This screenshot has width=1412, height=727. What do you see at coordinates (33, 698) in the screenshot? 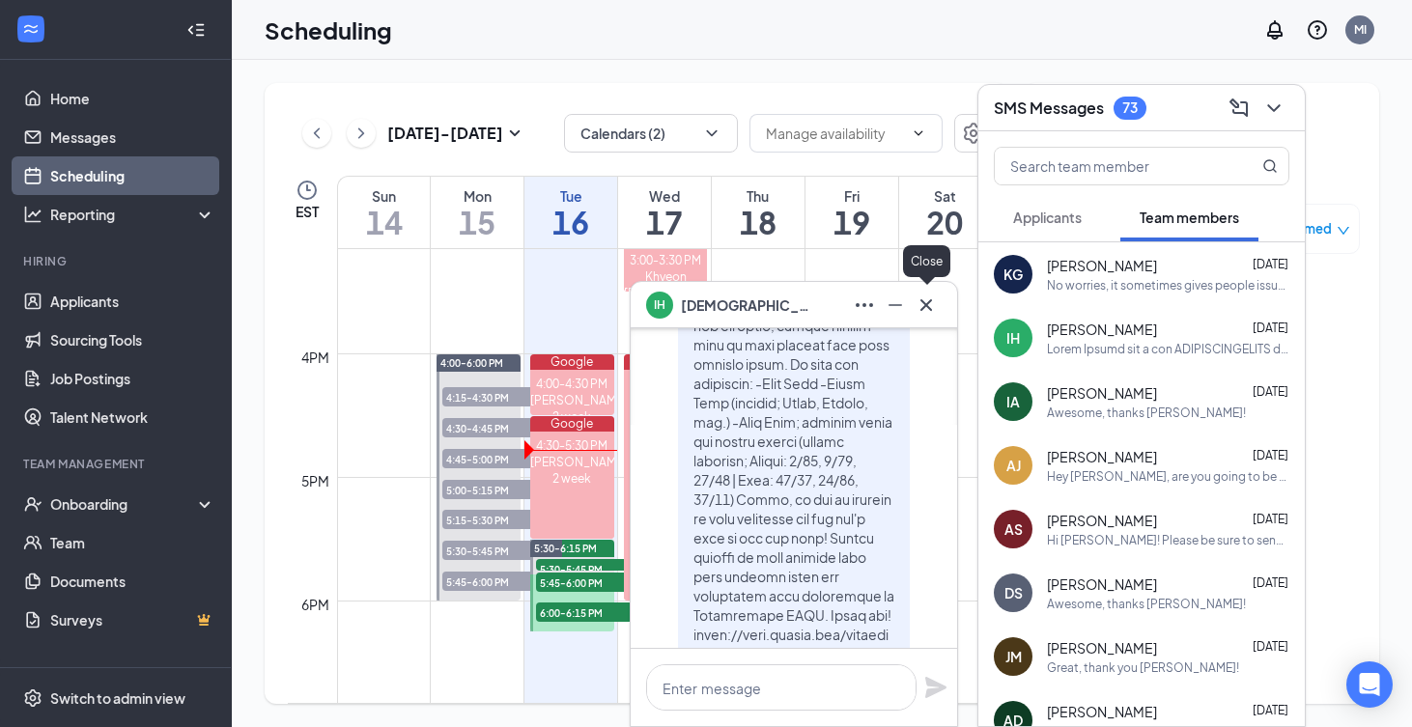
I see `svg: Settings` at bounding box center [33, 698].